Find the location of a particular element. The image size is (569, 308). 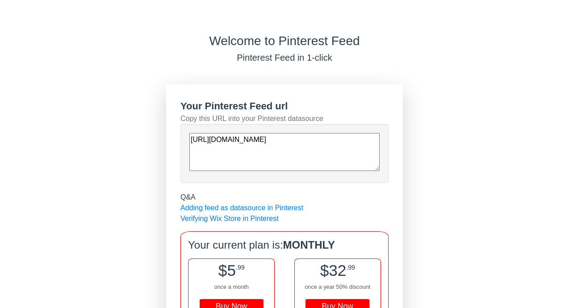

div: once a month is located at coordinates (231, 287).